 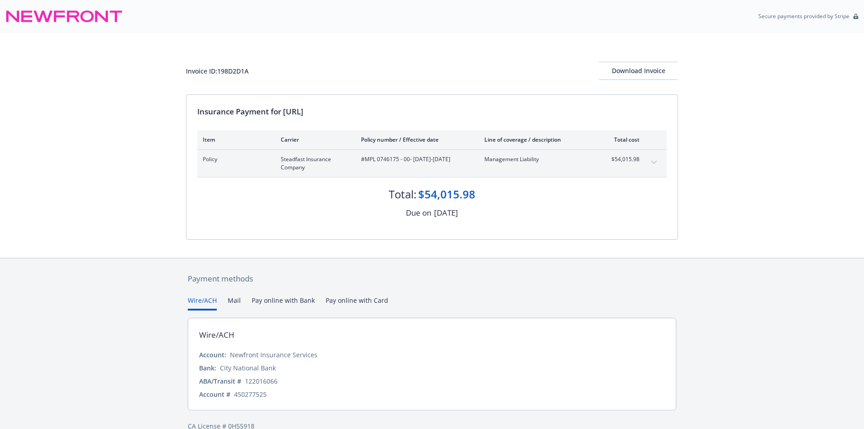 I want to click on span: Policy, so click(x=234, y=159).